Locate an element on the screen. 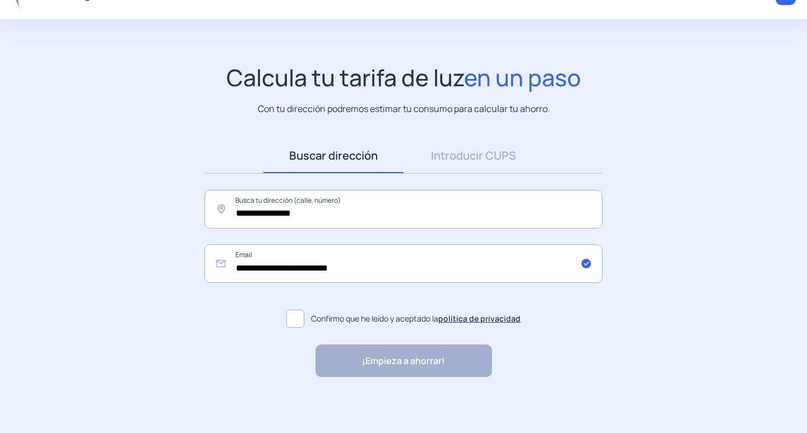 Image resolution: width=807 pixels, height=433 pixels. span: en un paso is located at coordinates (523, 77).